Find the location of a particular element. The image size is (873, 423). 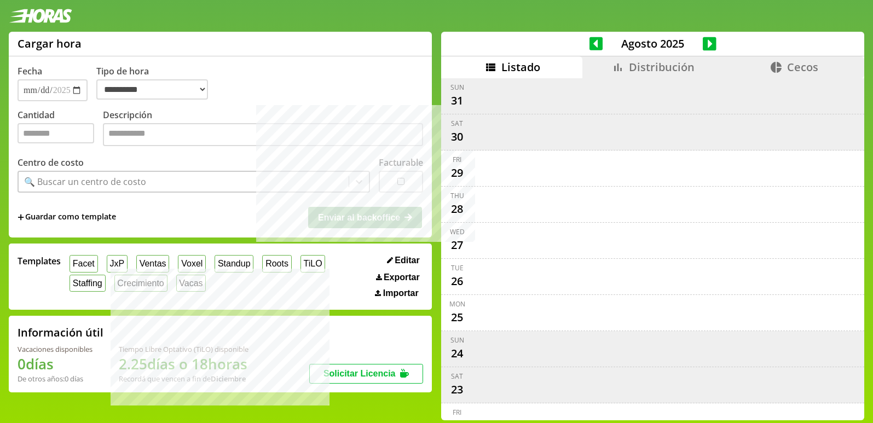

h1: 0 días is located at coordinates (55, 364).